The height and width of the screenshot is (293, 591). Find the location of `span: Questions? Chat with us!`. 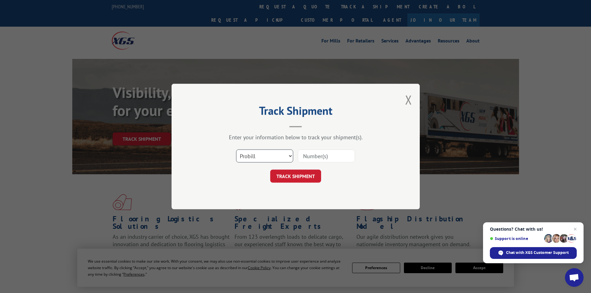

span: Questions? Chat with us! is located at coordinates (533, 229).